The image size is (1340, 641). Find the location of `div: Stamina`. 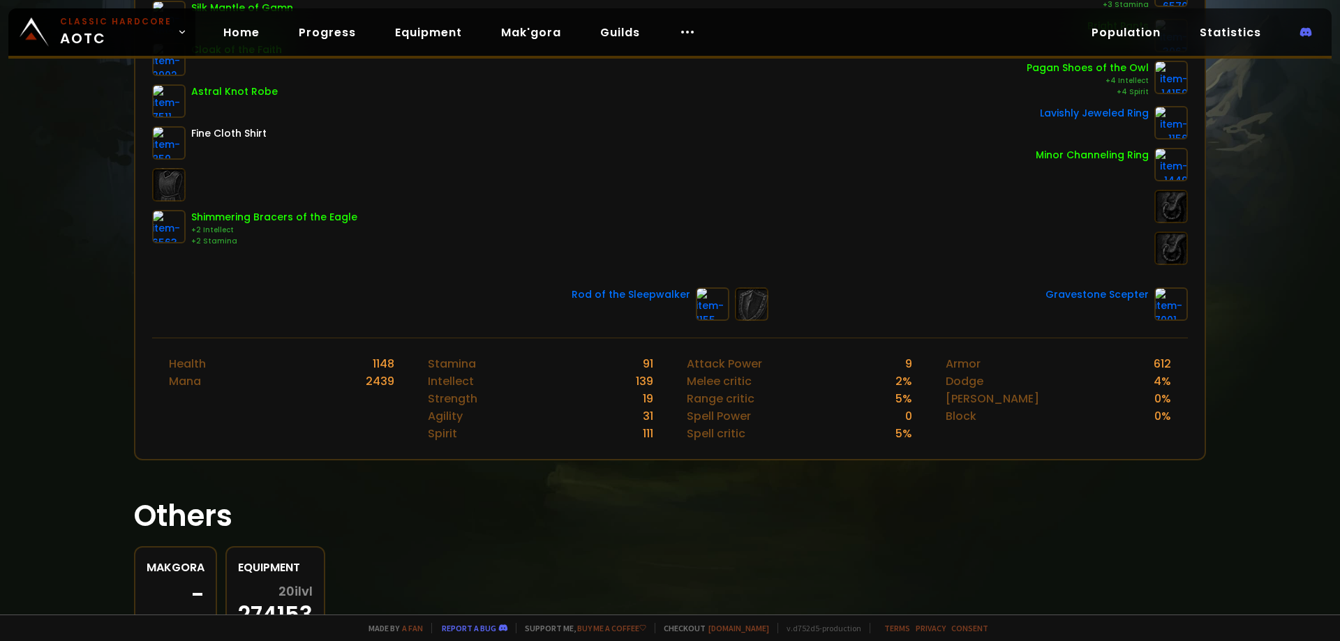

div: Stamina is located at coordinates (452, 364).